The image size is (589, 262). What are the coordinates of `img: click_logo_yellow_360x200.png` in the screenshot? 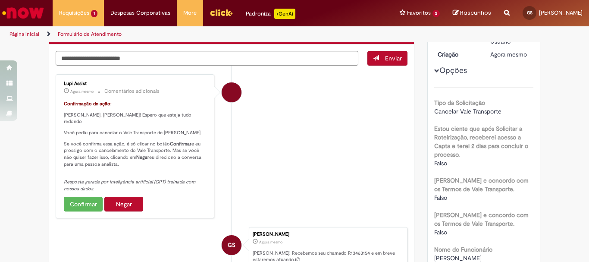 It's located at (221, 13).